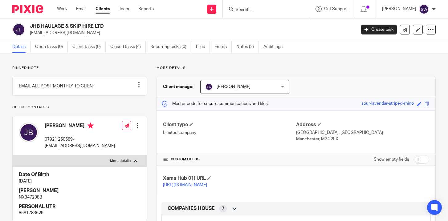 The image size is (448, 221). Describe the element at coordinates (81, 9) in the screenshot. I see `a: Email` at that location.